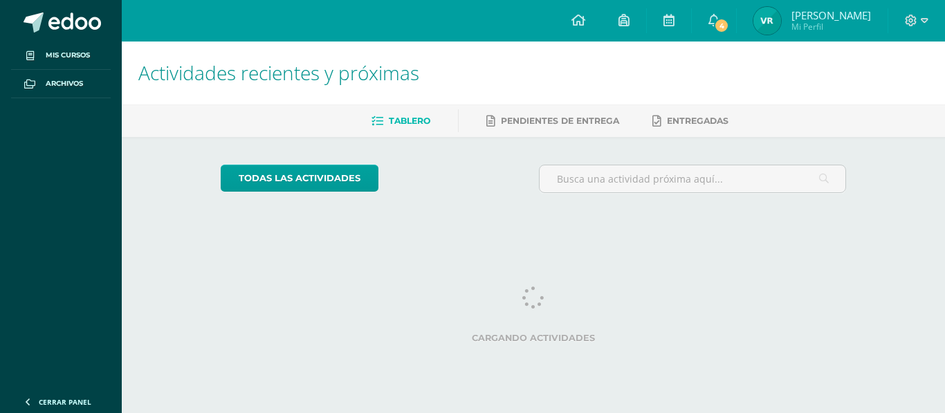  Describe the element at coordinates (767, 21) in the screenshot. I see `img: 7be78f6353c006c913967bf4bd33d5e8.png` at that location.